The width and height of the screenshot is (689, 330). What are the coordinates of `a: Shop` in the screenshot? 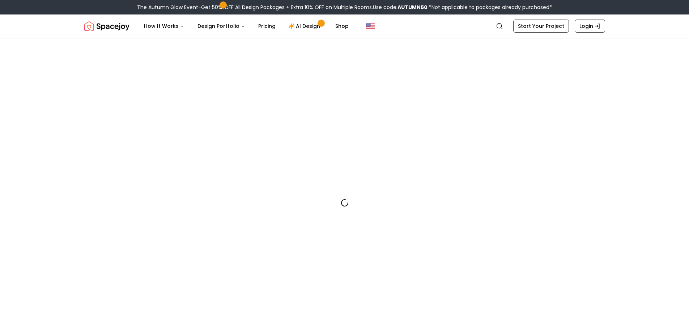 It's located at (342, 26).